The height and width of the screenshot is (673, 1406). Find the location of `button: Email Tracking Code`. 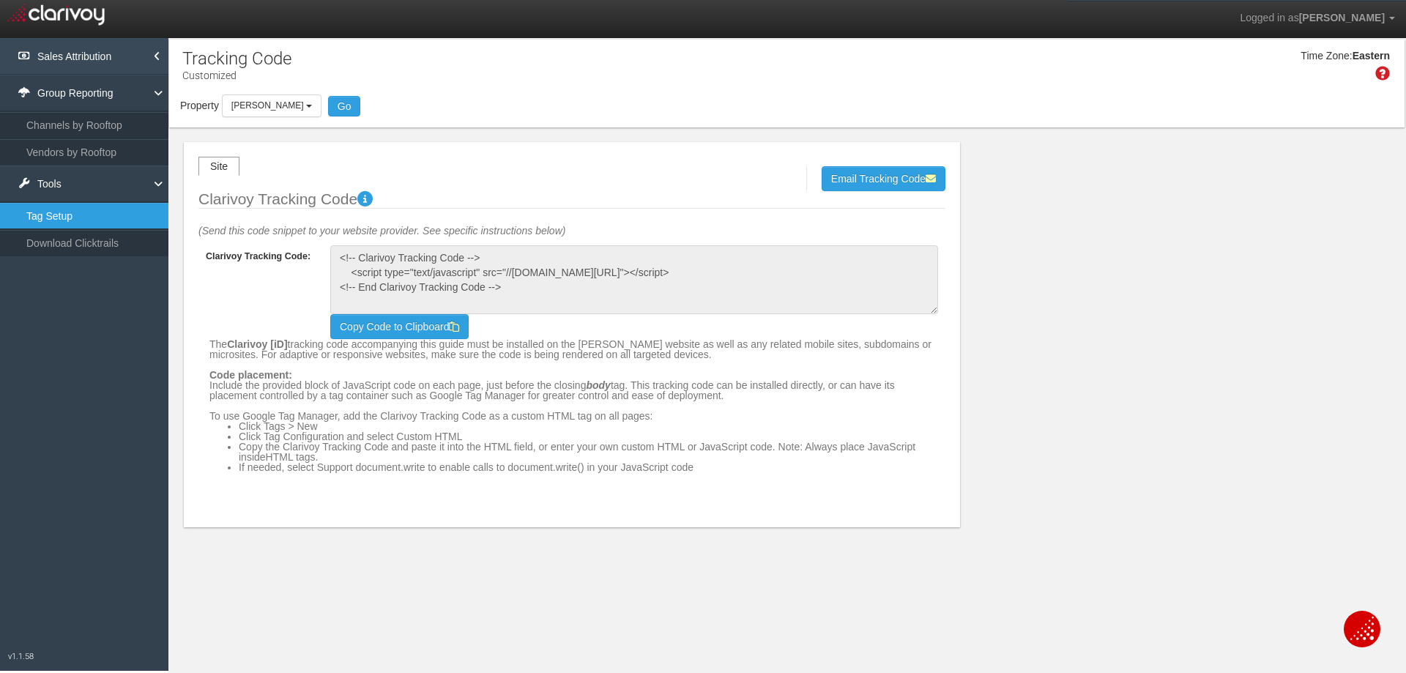

button: Email Tracking Code is located at coordinates (883, 179).